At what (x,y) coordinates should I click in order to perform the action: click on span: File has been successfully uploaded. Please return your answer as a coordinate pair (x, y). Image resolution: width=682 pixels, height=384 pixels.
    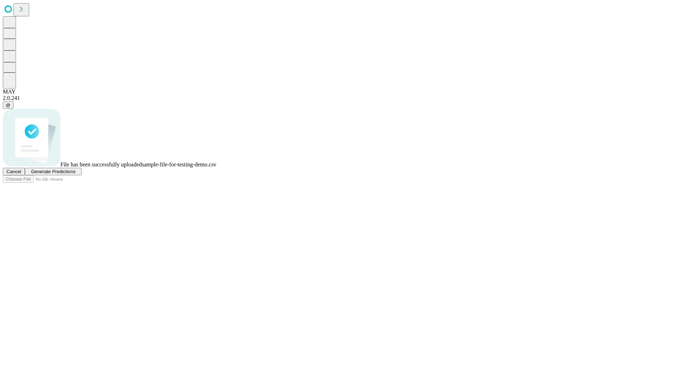
    Looking at the image, I should click on (101, 164).